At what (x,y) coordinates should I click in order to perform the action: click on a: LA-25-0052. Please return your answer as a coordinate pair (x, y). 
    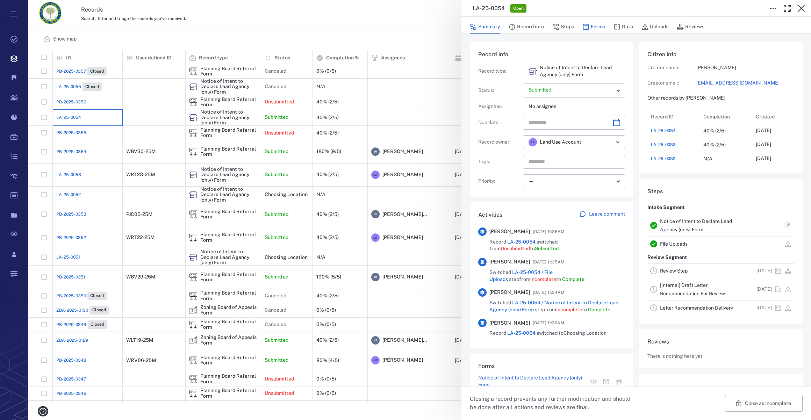
    Looking at the image, I should click on (663, 159).